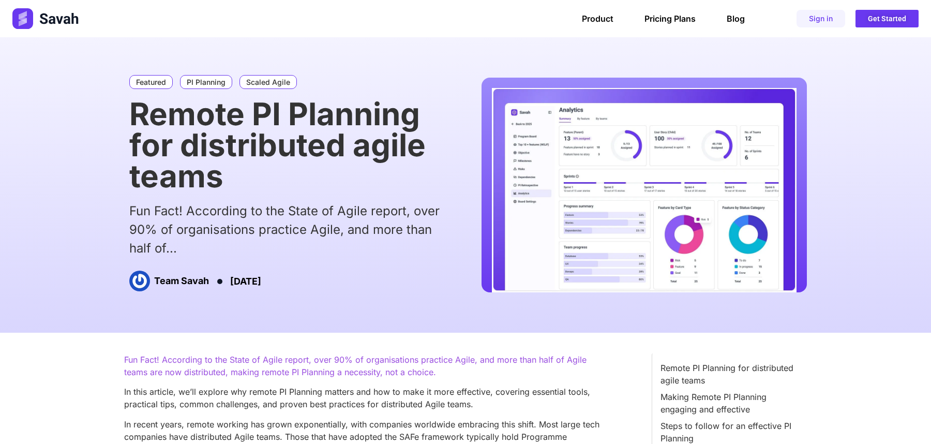 This screenshot has width=931, height=444. What do you see at coordinates (821, 19) in the screenshot?
I see `a: Sign in` at bounding box center [821, 19].